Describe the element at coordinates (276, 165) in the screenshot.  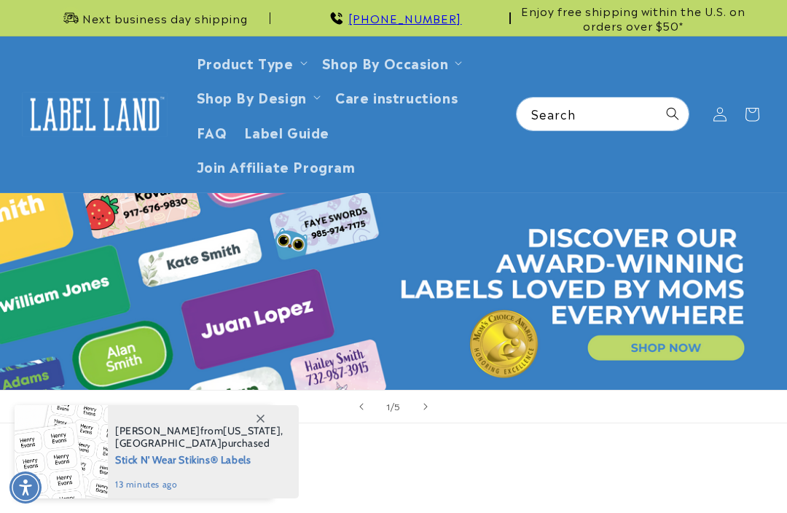
I see `span: Join Affiliate Program` at that location.